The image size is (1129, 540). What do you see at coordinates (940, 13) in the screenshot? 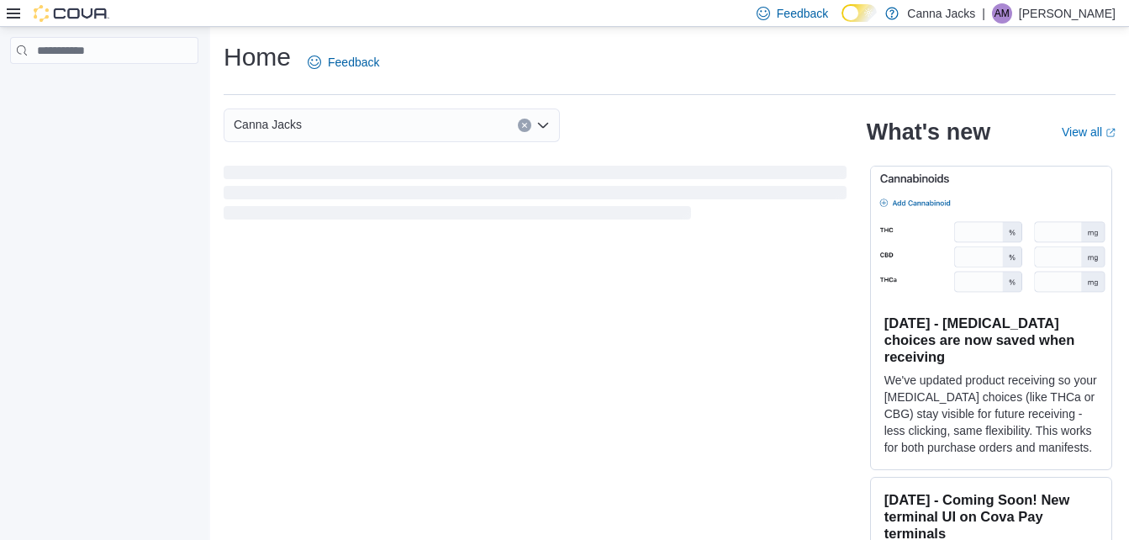
I see `p: Canna Jacks` at bounding box center [940, 13].